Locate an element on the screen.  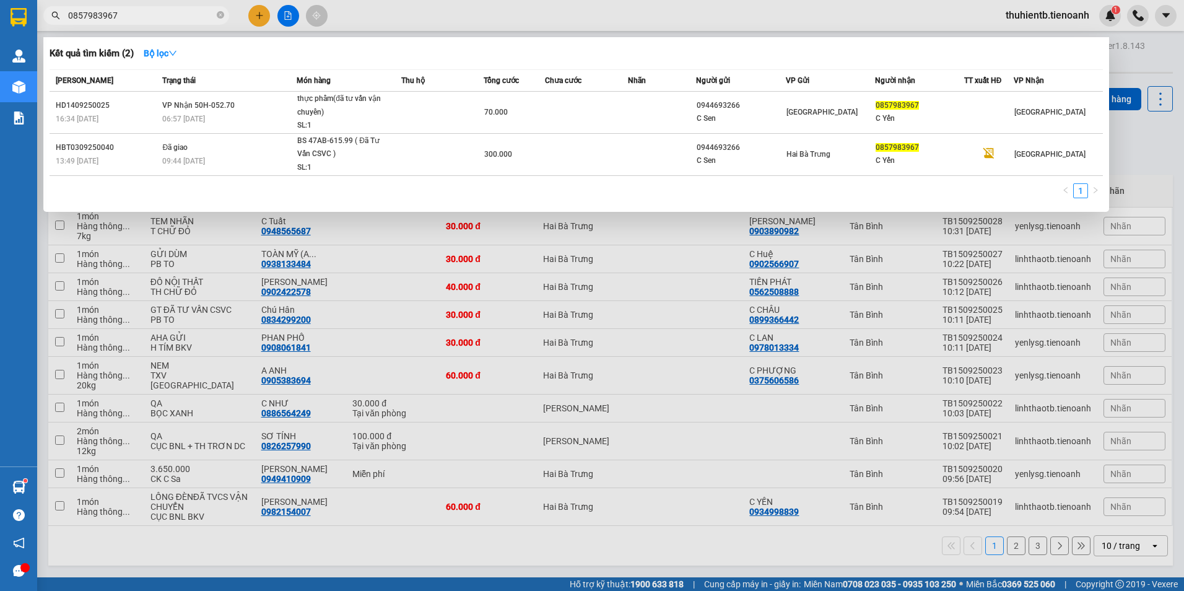
span: VP Gửi is located at coordinates (797, 80).